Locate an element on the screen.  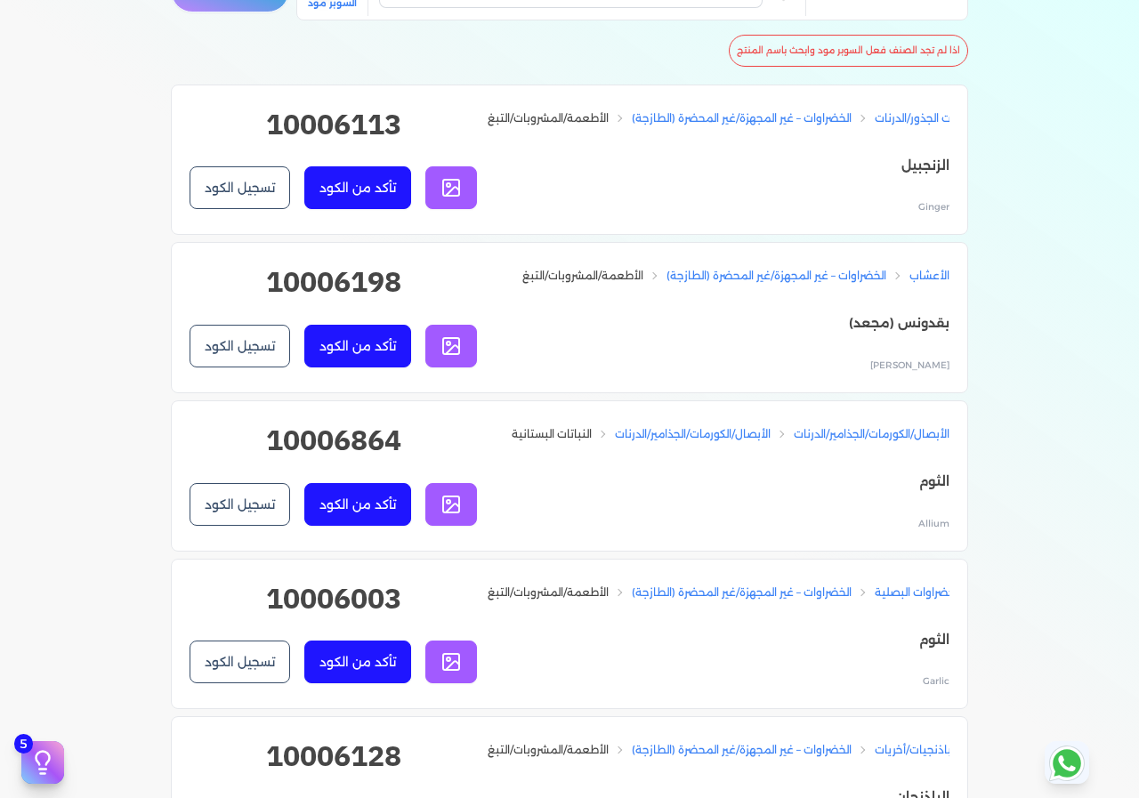
a: الباذنجيات/أخريات is located at coordinates (915, 750).